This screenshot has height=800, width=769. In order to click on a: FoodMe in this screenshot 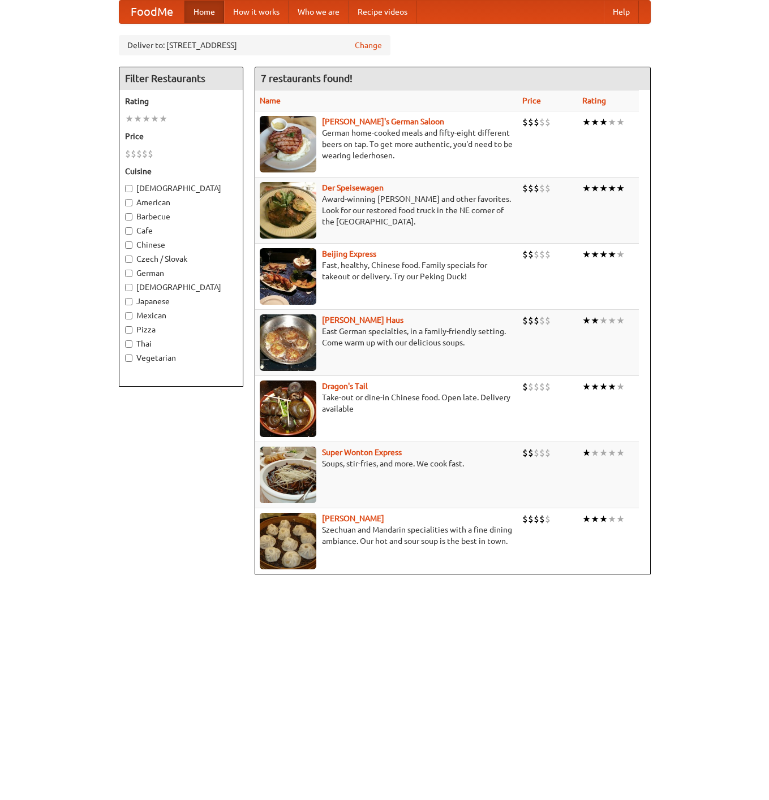, I will do `click(152, 12)`.